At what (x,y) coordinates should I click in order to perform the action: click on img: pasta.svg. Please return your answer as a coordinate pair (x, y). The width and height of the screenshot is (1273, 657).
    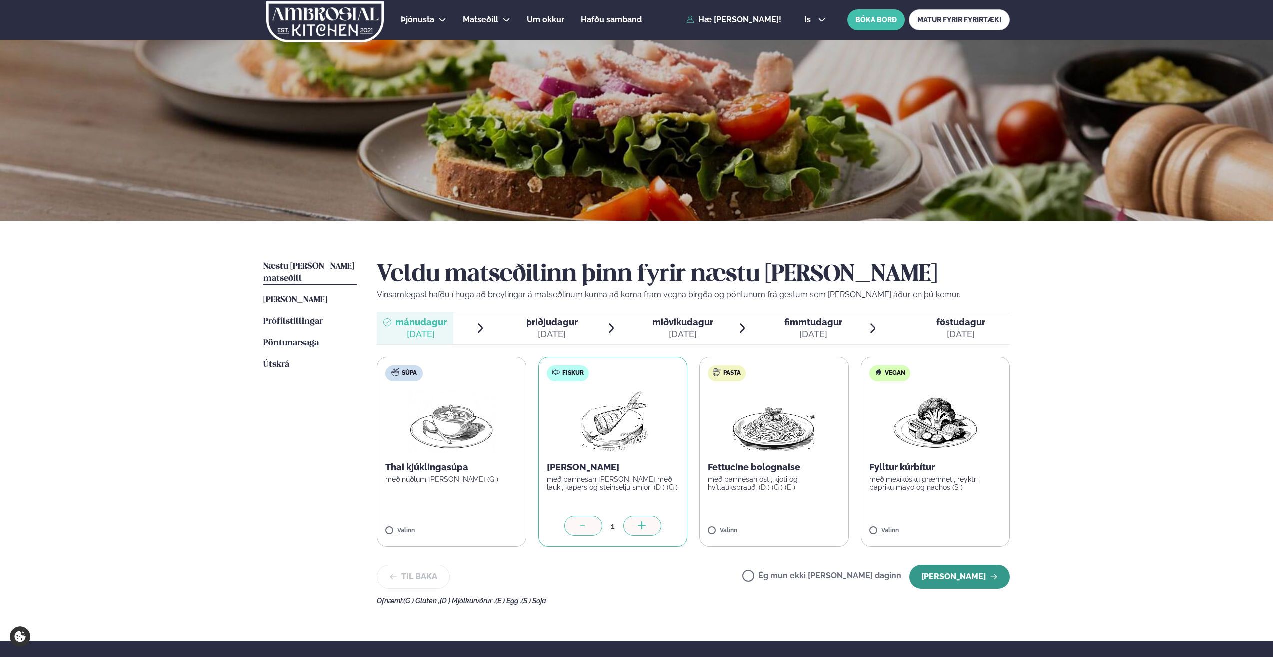
    Looking at the image, I should click on (717, 372).